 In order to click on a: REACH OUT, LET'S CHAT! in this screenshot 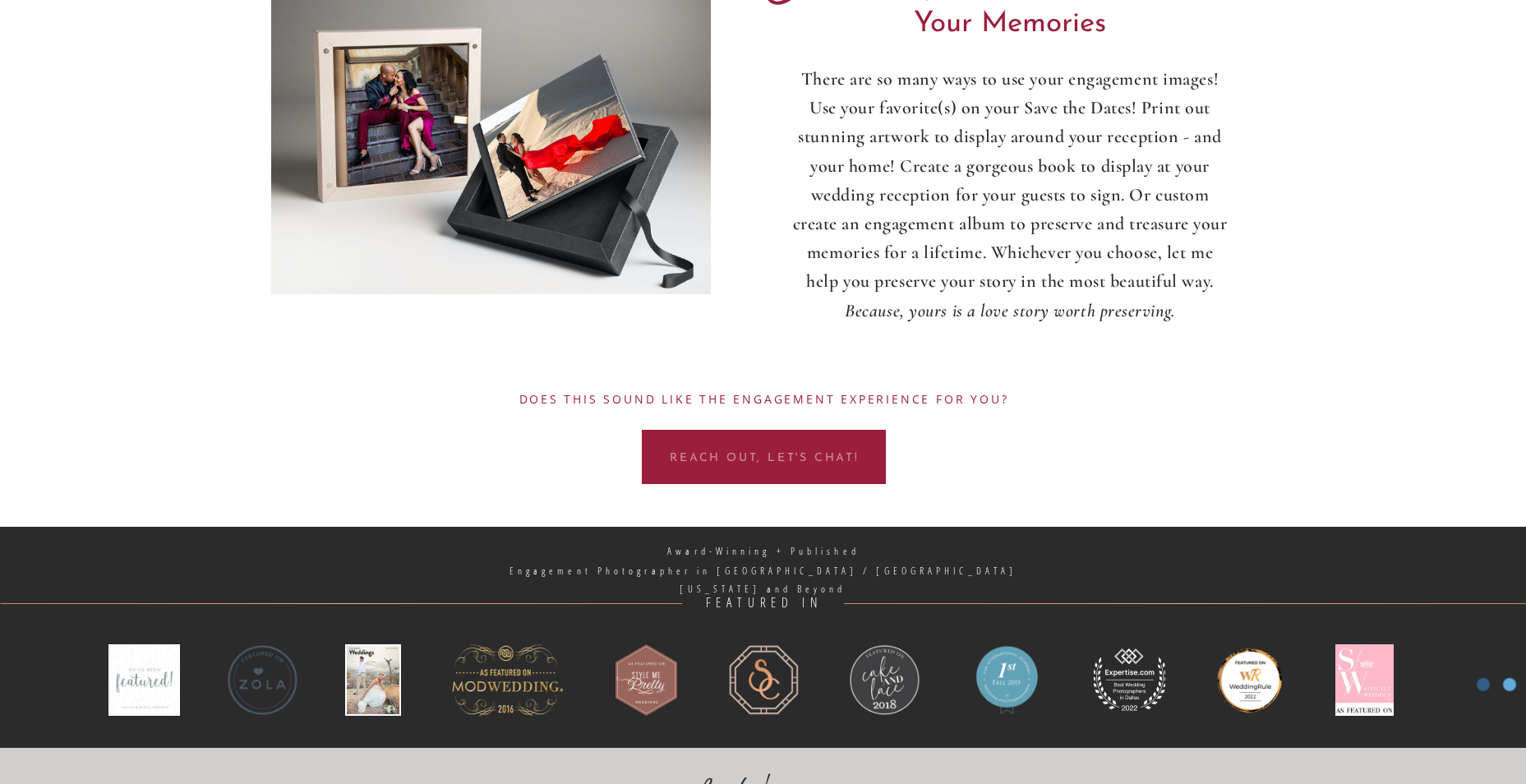, I will do `click(765, 457)`.